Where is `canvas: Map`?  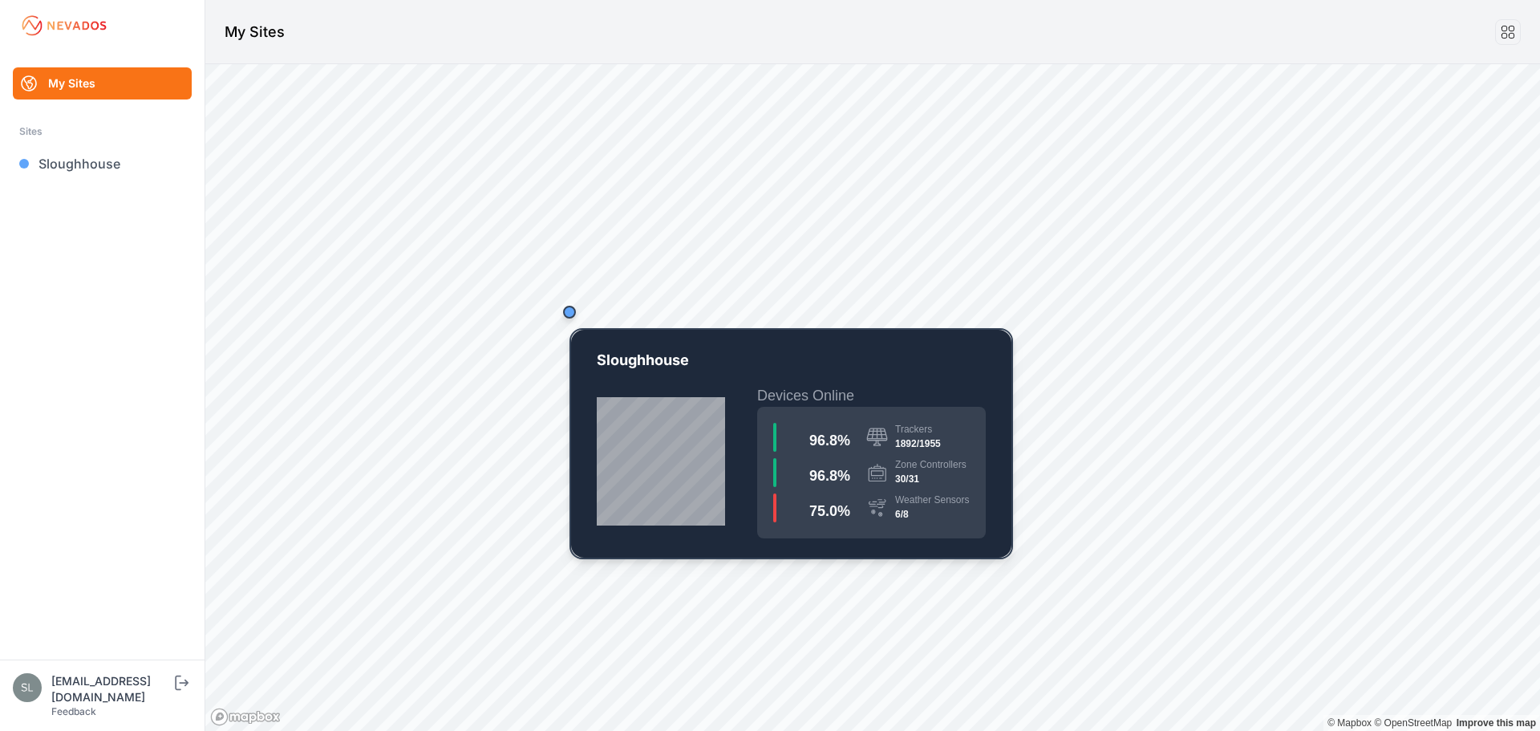 canvas: Map is located at coordinates (873, 397).